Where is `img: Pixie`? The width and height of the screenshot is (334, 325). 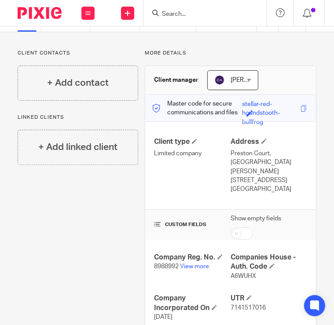
img: Pixie is located at coordinates (40, 13).